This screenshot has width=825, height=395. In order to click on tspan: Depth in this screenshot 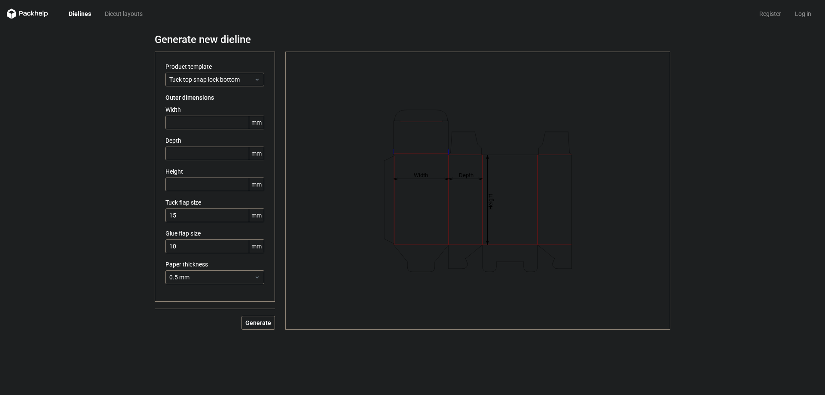, I will do `click(466, 174)`.